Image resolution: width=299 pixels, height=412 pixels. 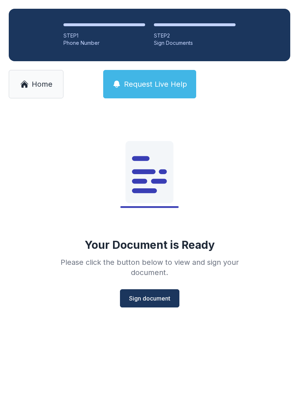 I want to click on div: Phone Number, so click(x=104, y=43).